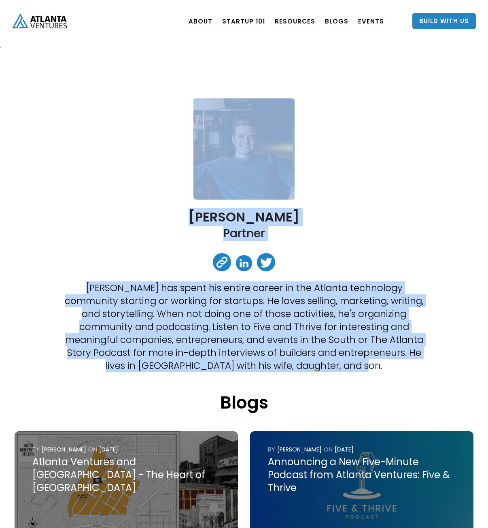 The image size is (488, 528). Describe the element at coordinates (244, 404) in the screenshot. I see `h1: Blogs` at that location.